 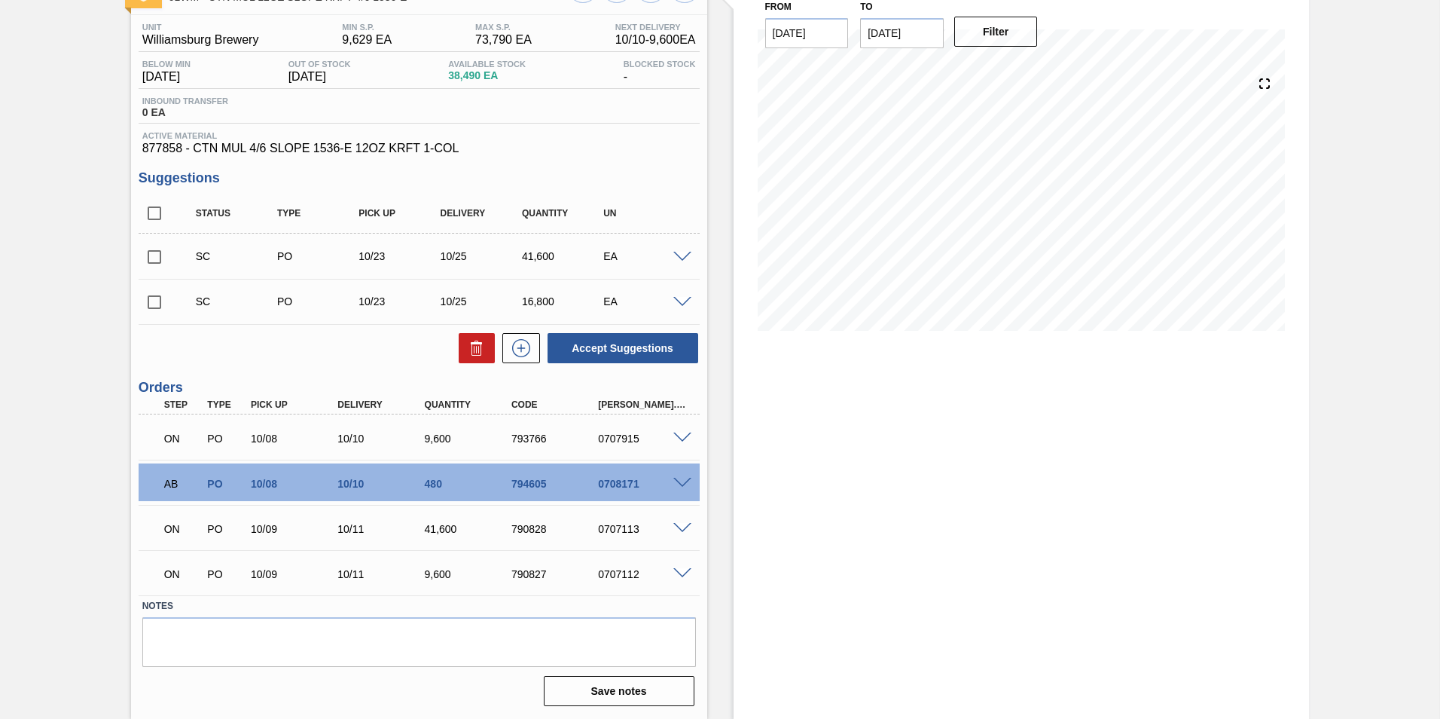 What do you see at coordinates (503, 40) in the screenshot?
I see `span: 73,790 EA` at bounding box center [503, 40].